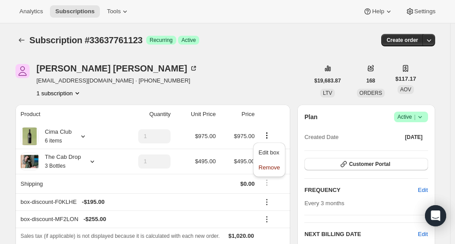  What do you see at coordinates (93, 202) in the screenshot?
I see `span: - $195.00` at bounding box center [93, 202].